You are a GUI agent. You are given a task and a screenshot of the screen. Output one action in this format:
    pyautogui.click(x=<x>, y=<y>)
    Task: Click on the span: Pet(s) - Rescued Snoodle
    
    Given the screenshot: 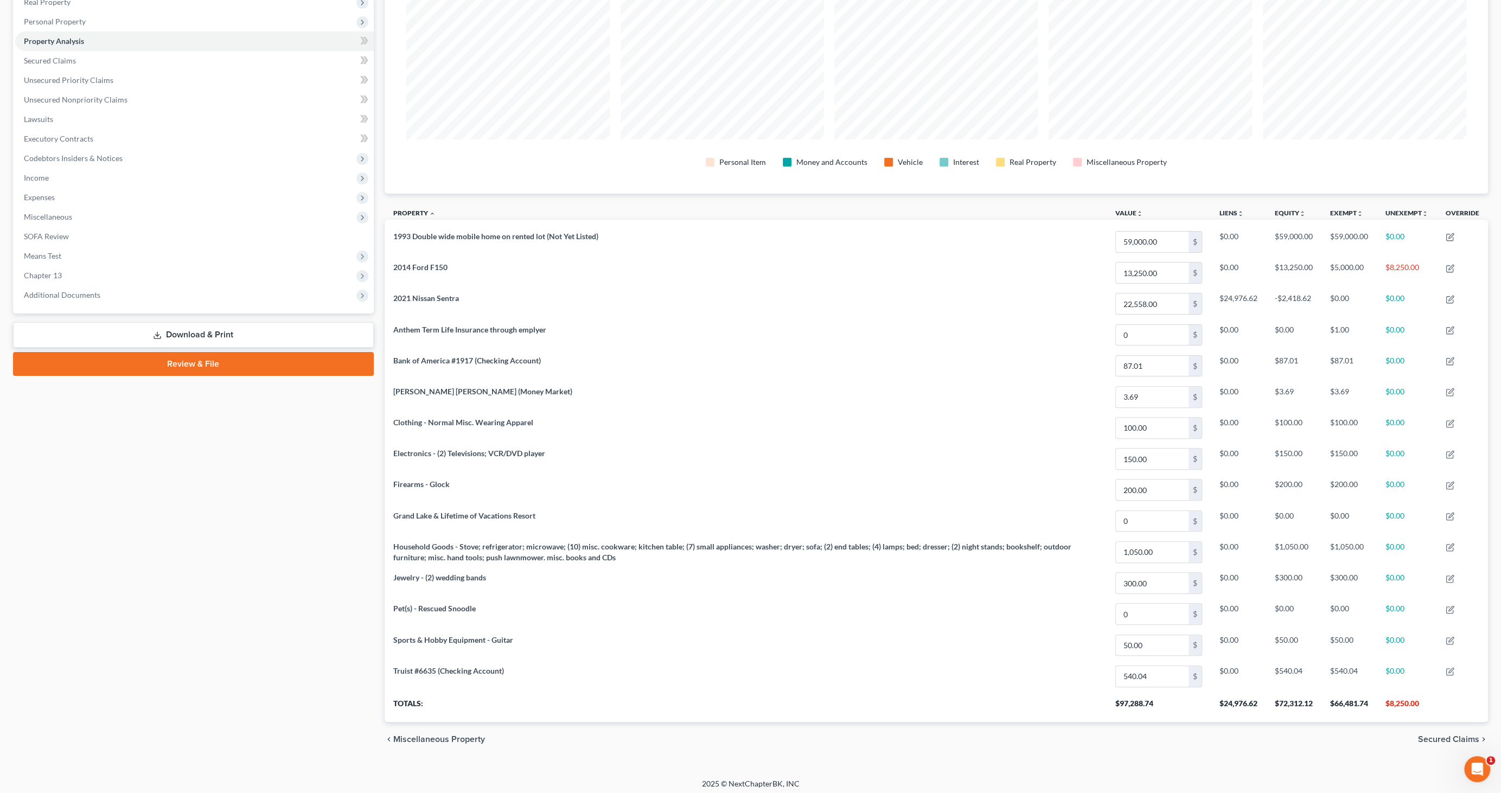 What is the action you would take?
    pyautogui.click(x=435, y=608)
    